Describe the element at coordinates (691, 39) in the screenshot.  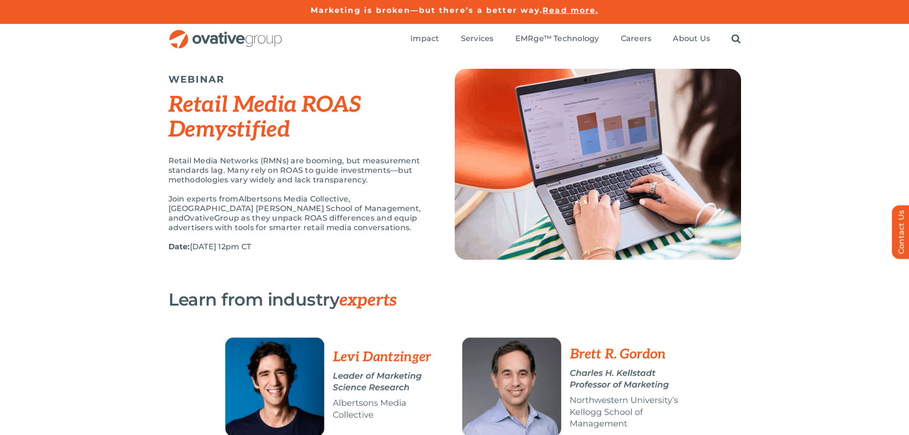
I see `span: About Us` at that location.